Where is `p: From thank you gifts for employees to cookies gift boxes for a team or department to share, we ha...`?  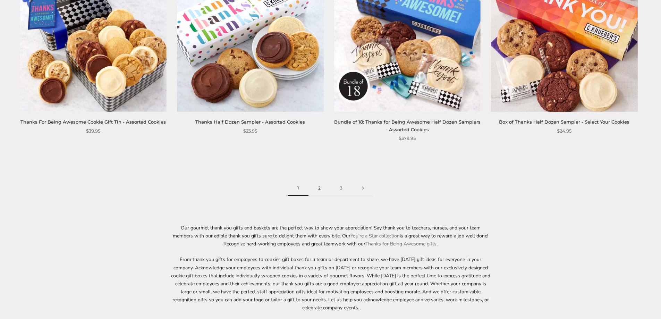 p: From thank you gifts for employees to cookies gift boxes for a team or department to share, we ha... is located at coordinates (330, 283).